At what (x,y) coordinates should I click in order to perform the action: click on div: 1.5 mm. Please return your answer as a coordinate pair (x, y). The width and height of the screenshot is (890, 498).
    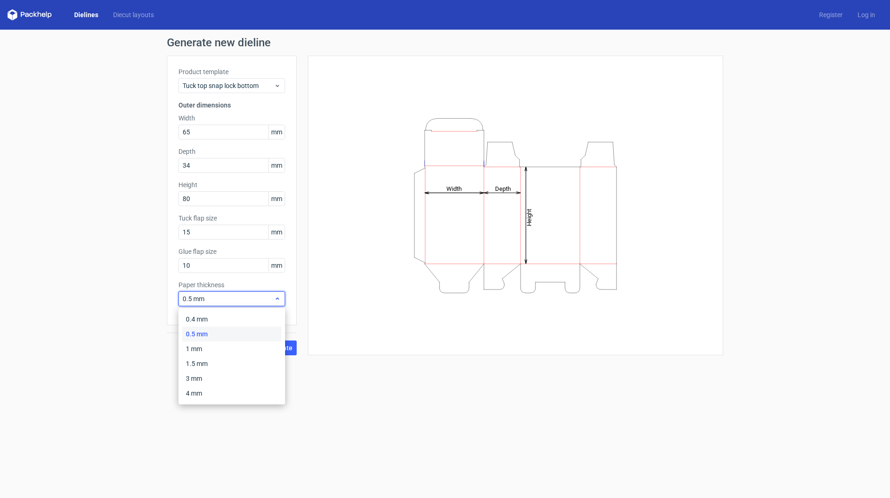
    Looking at the image, I should click on (232, 364).